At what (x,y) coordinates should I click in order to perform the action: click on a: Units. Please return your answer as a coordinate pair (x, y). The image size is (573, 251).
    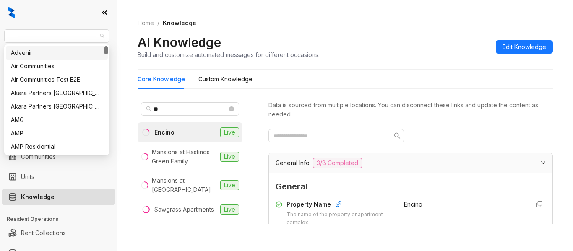
    Looking at the image, I should click on (28, 177).